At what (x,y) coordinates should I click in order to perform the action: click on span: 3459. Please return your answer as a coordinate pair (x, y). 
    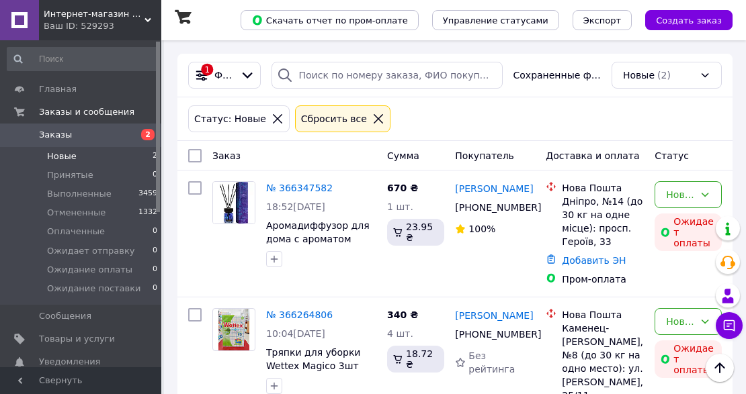
    Looking at the image, I should click on (148, 194).